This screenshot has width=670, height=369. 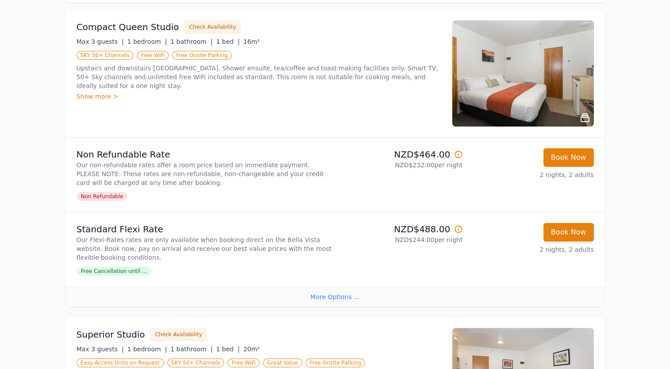 What do you see at coordinates (401, 165) in the screenshot?
I see `p: NZD$232.00 per night` at bounding box center [401, 165].